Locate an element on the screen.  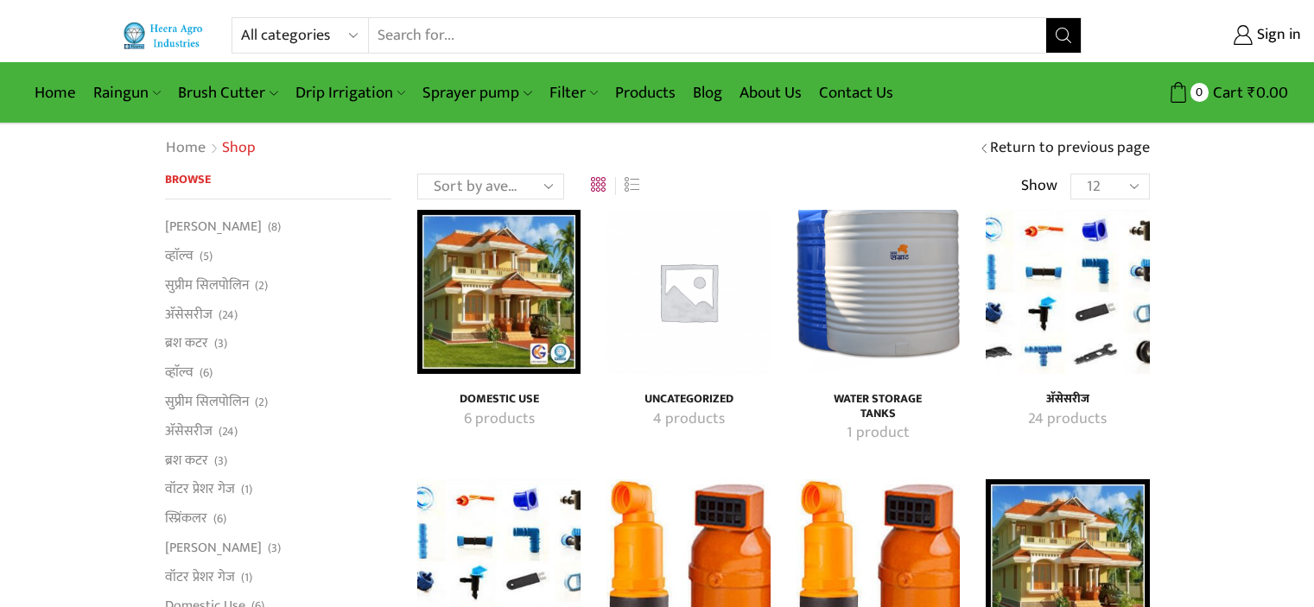
mark: 4 products is located at coordinates (689, 420).